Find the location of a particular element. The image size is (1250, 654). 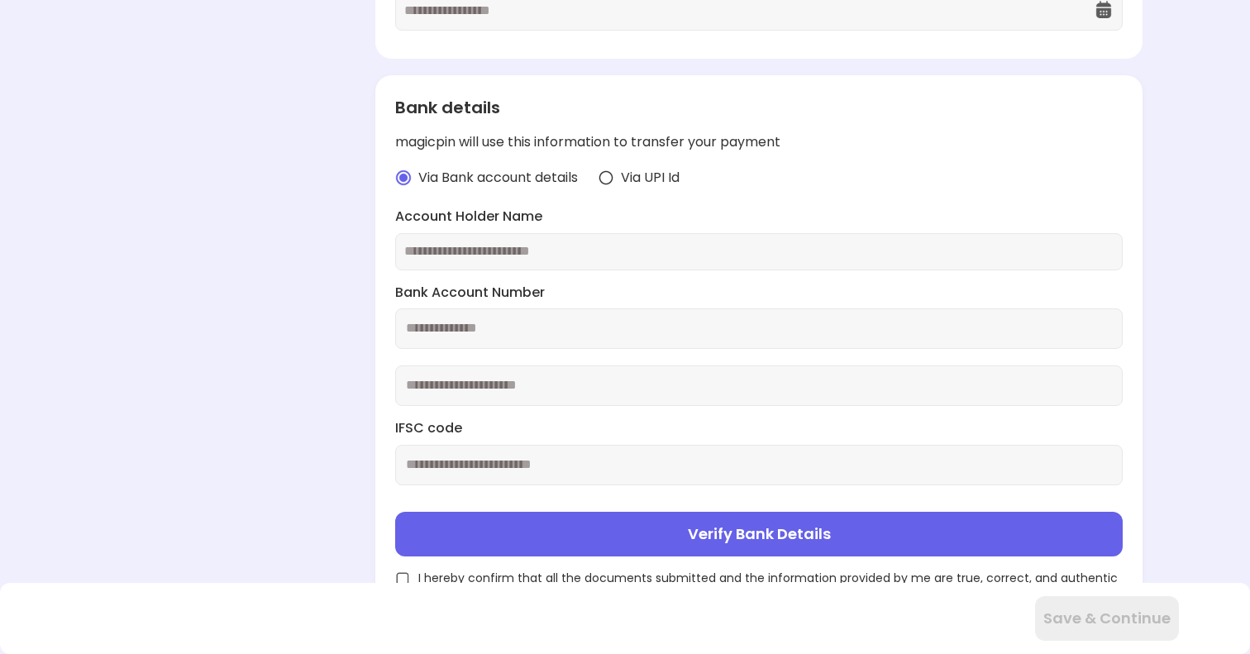

div: Bank details is located at coordinates (758, 108).